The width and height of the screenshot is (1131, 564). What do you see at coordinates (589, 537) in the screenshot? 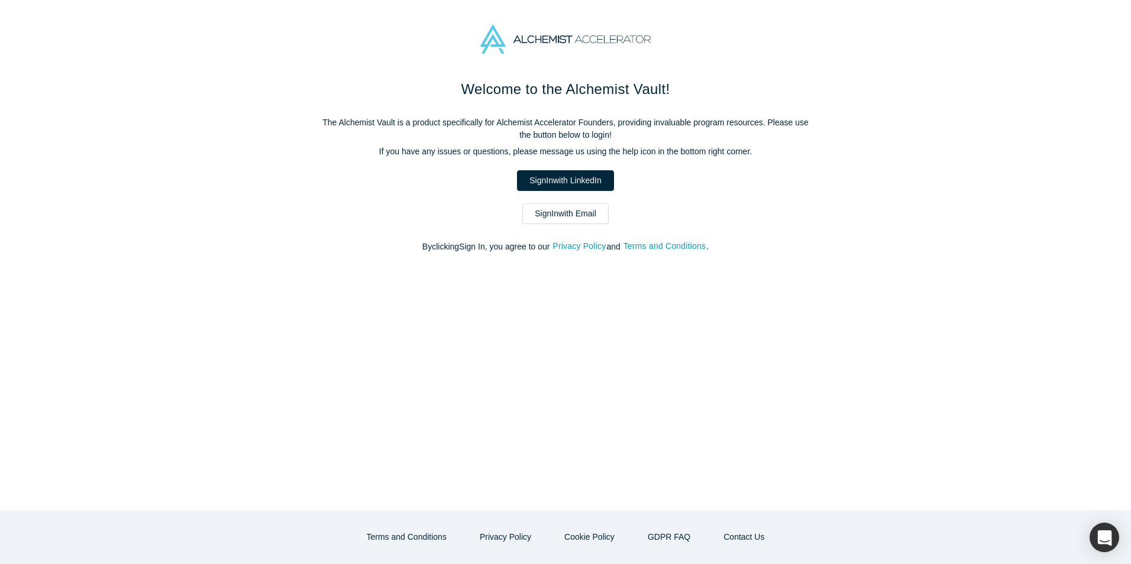
I see `button: Cookie Policy` at bounding box center [589, 537].